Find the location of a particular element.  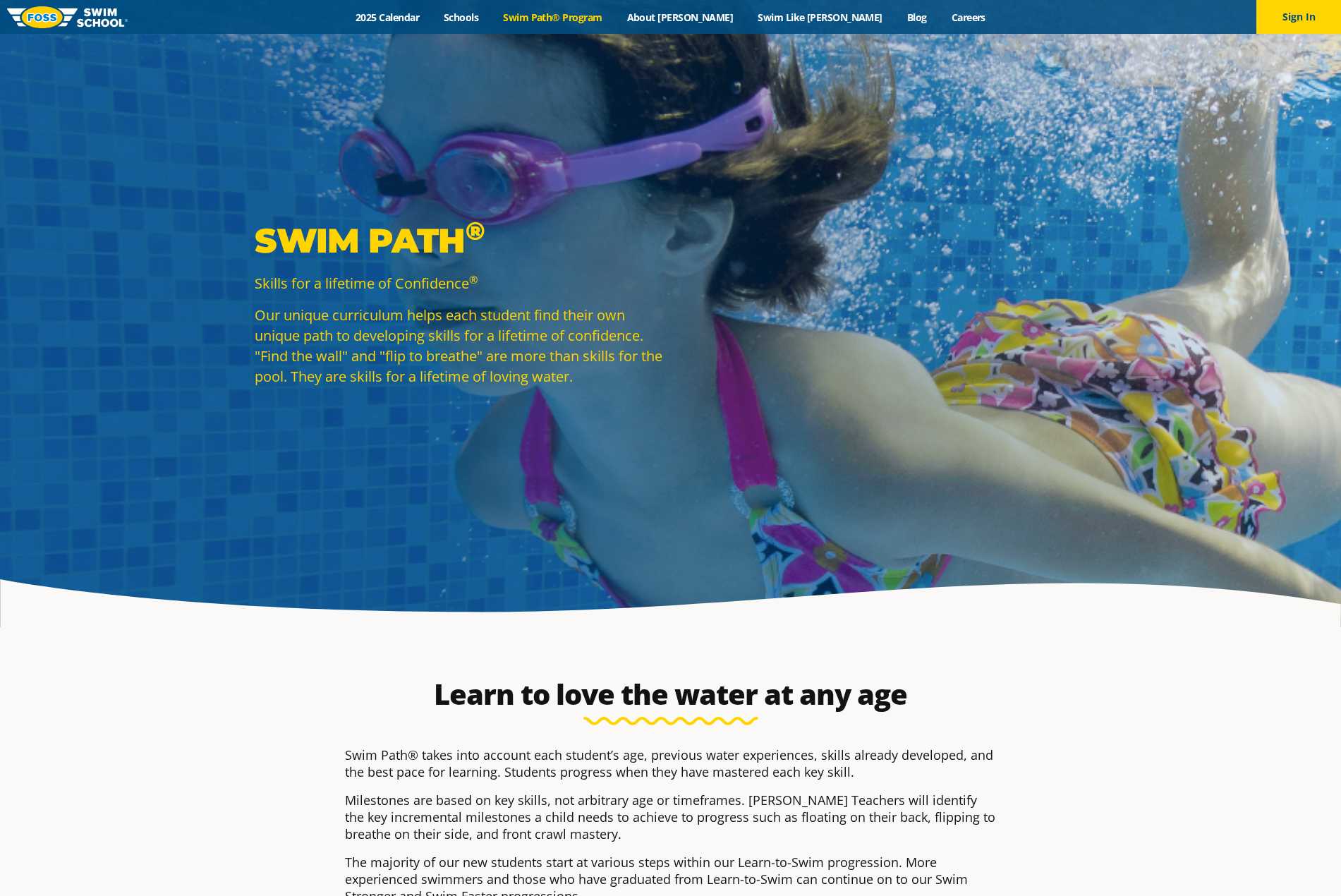

h2: Learn to love the water at any age is located at coordinates (671, 694).